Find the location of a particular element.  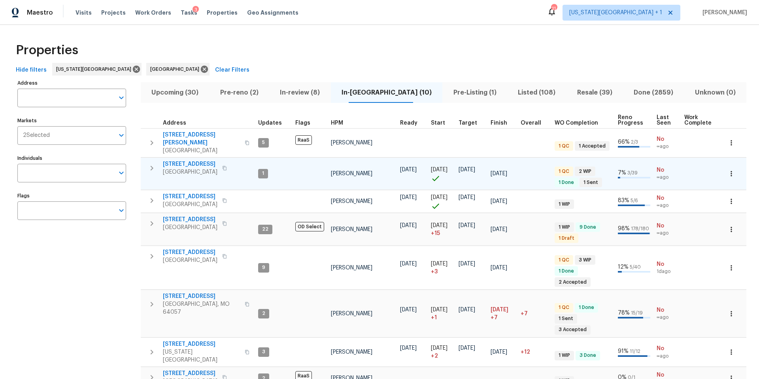

span: + 15 is located at coordinates (435, 233).